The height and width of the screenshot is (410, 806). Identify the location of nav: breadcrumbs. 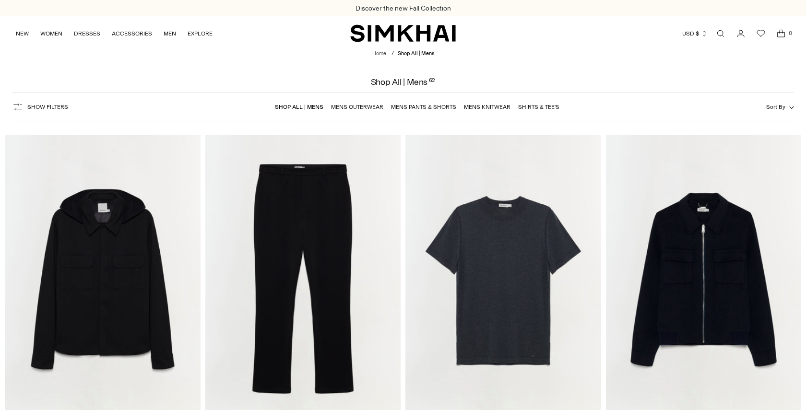
(403, 53).